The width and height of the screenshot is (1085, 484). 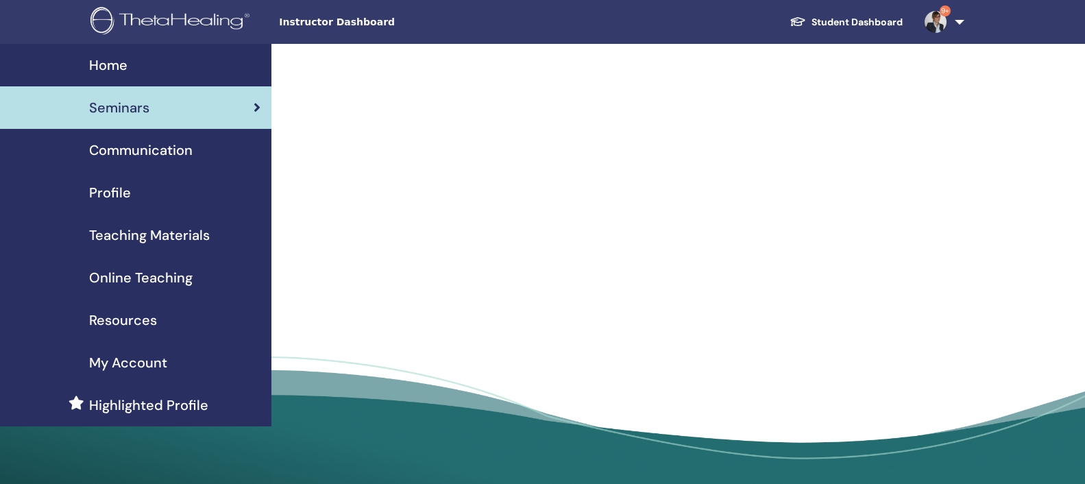 What do you see at coordinates (846, 22) in the screenshot?
I see `a: Student Dashboard` at bounding box center [846, 22].